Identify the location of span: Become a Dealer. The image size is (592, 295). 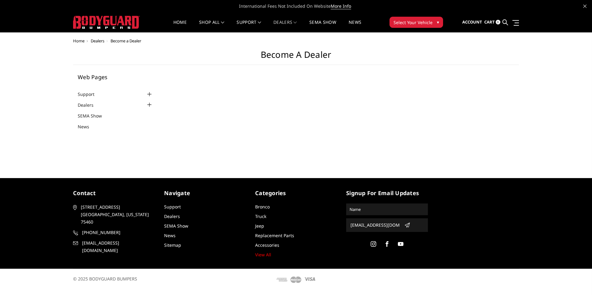
(126, 41).